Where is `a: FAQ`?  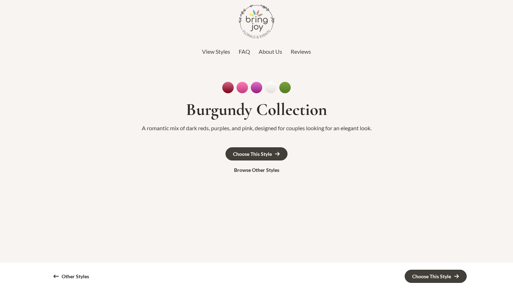 a: FAQ is located at coordinates (244, 52).